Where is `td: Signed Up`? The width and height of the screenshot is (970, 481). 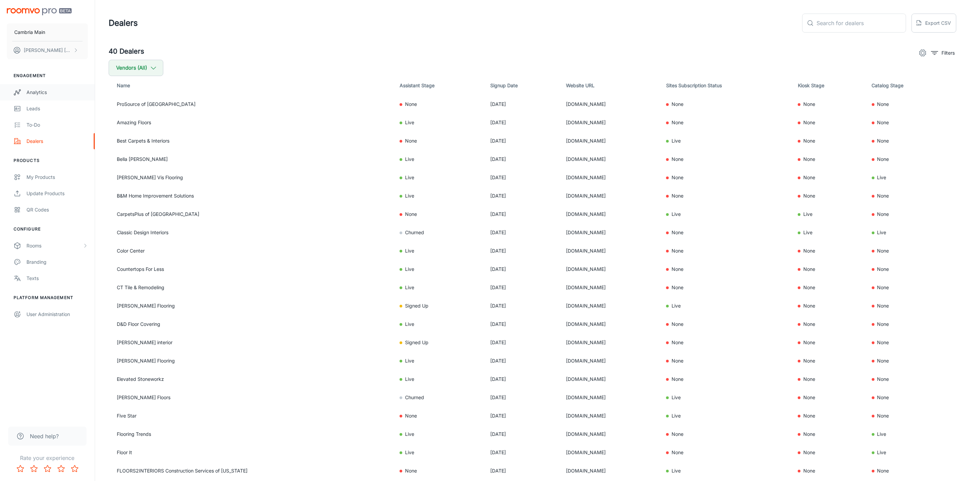 td: Signed Up is located at coordinates (439, 306).